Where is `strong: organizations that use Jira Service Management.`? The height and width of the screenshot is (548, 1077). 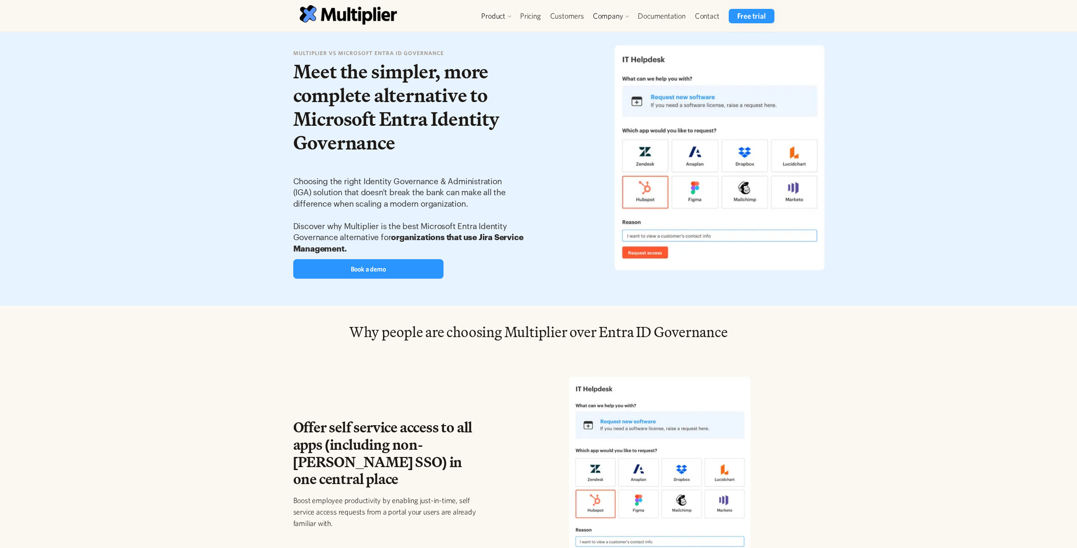
strong: organizations that use Jira Service Management. is located at coordinates (408, 243).